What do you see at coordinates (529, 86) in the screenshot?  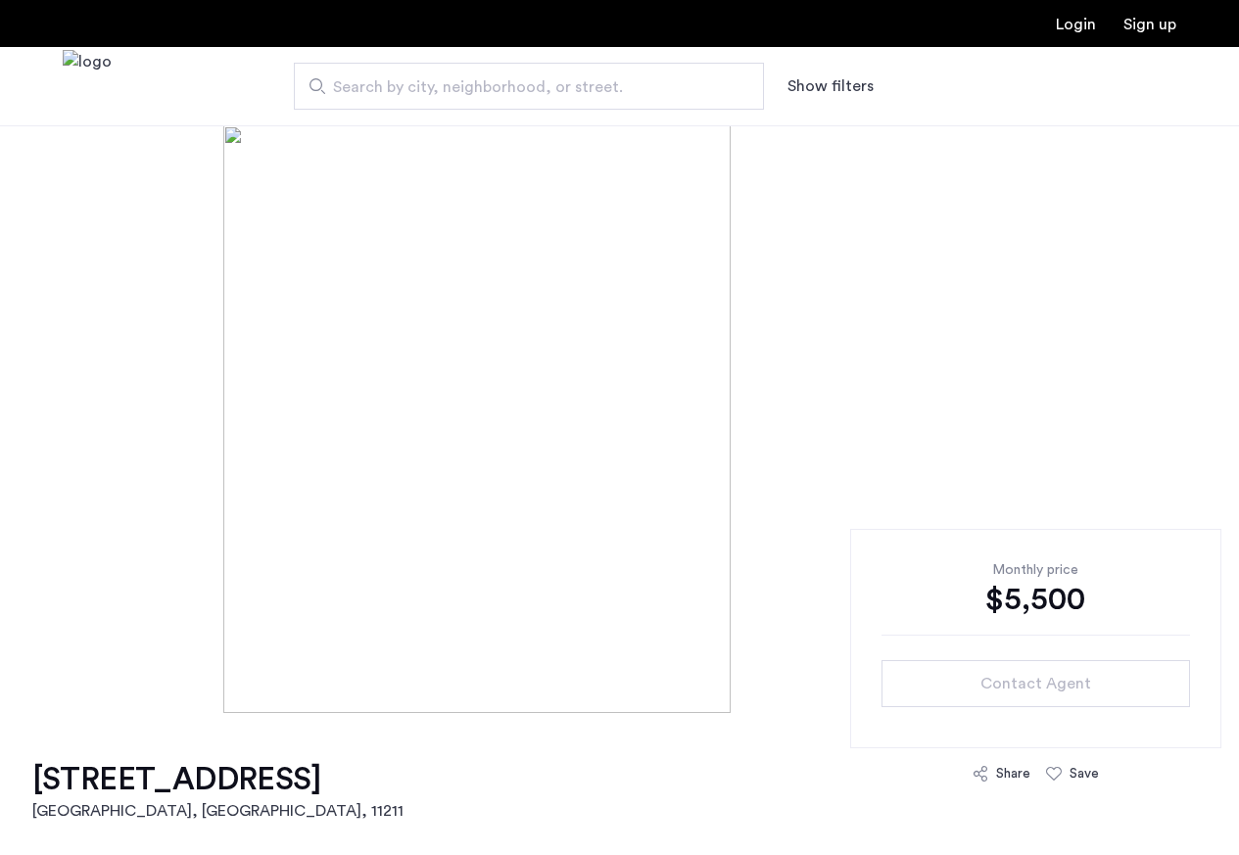 I see `input: Apartment Search` at bounding box center [529, 86].